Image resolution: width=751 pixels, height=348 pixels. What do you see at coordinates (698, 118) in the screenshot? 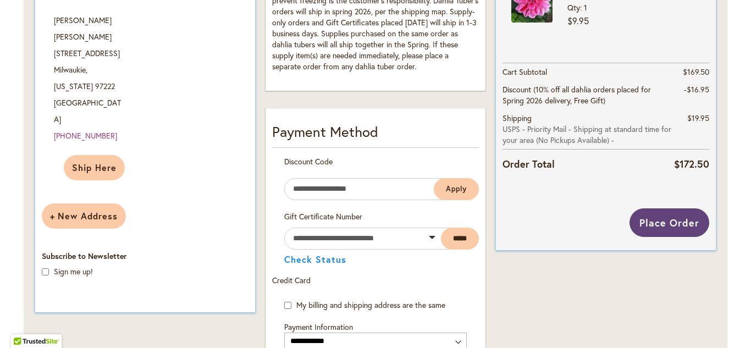
I see `span: $19.95` at bounding box center [698, 118].